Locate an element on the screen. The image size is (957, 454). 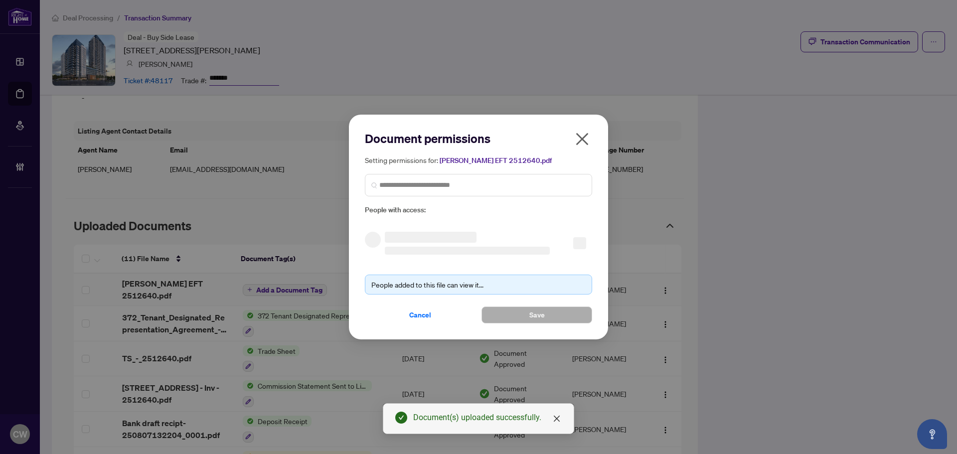
div: People added to this file can view it... is located at coordinates (479, 285).